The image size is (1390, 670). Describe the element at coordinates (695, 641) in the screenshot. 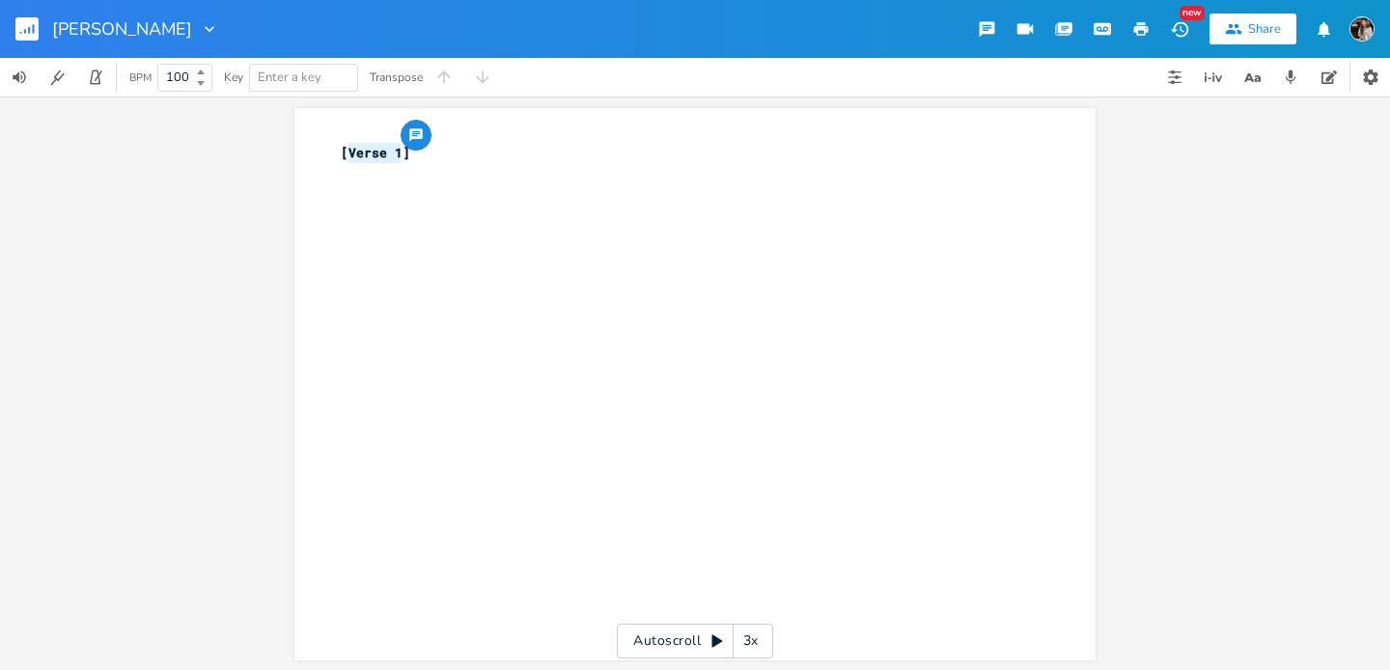

I see `div: Autoscroll` at that location.